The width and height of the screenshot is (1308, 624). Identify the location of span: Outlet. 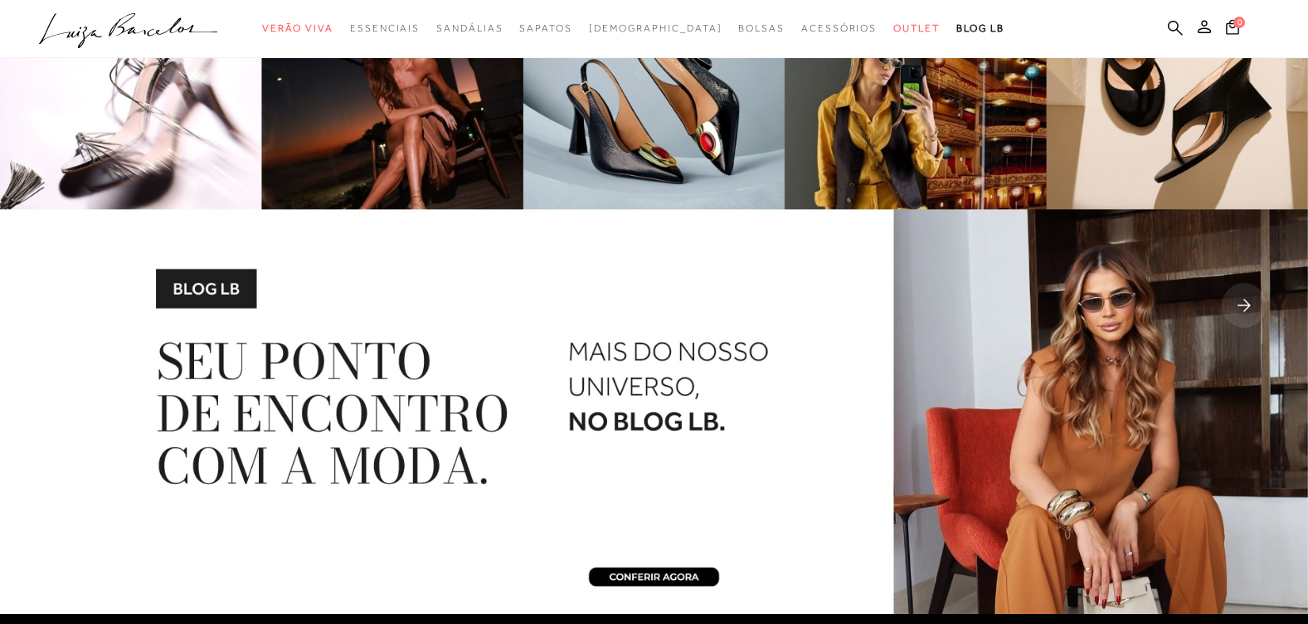
(916, 28).